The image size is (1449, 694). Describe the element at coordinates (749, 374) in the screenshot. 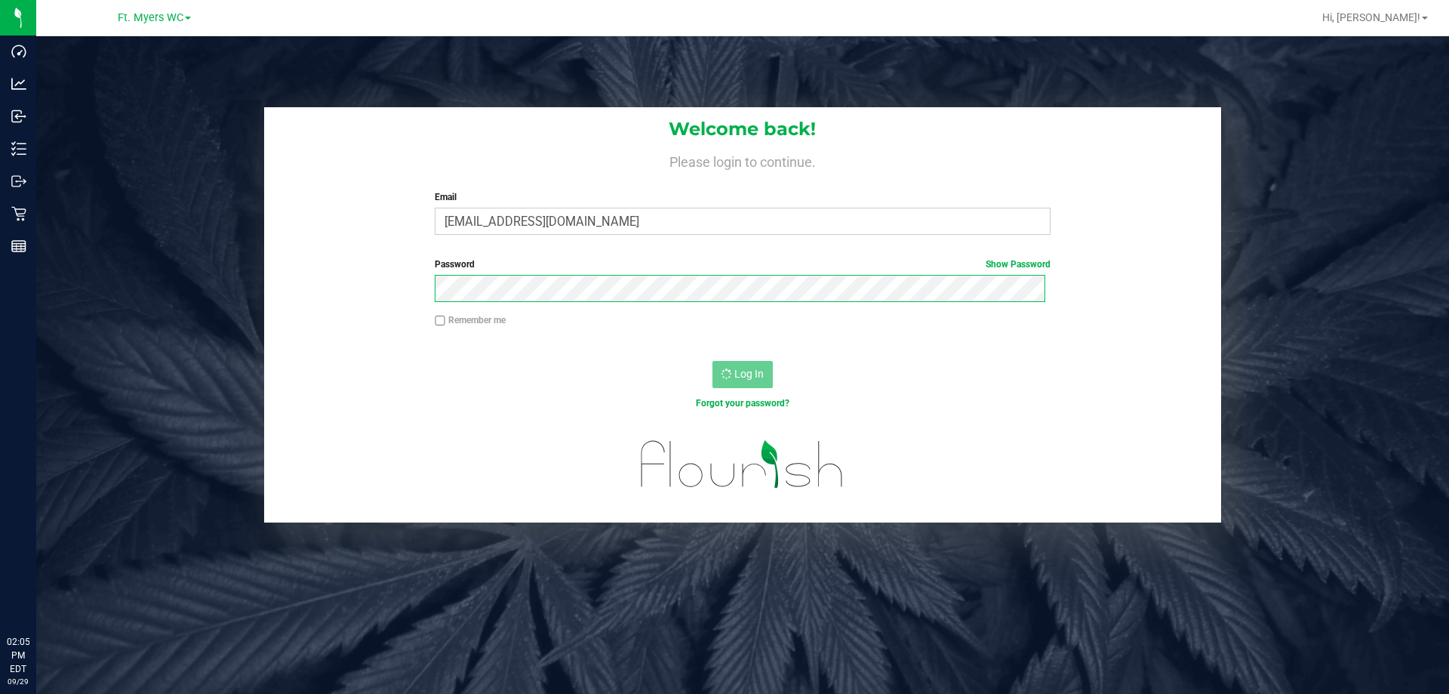

I see `span: Log In` at that location.